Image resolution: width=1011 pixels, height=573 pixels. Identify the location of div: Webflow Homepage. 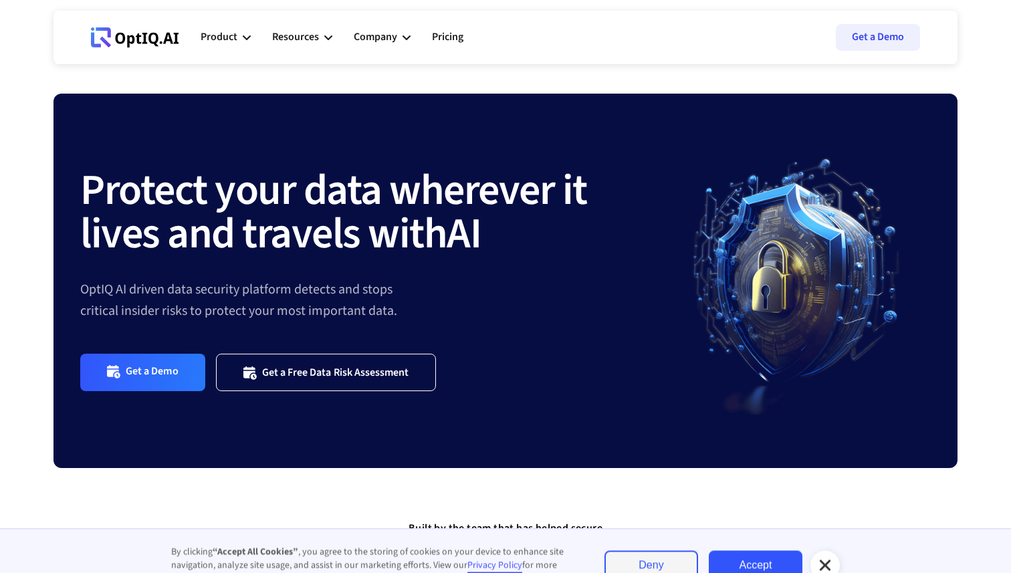
(91, 47).